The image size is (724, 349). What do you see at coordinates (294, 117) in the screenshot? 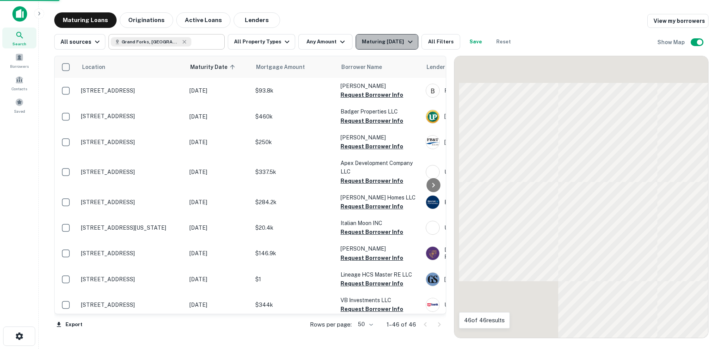
I see `p: $460k` at bounding box center [294, 117].